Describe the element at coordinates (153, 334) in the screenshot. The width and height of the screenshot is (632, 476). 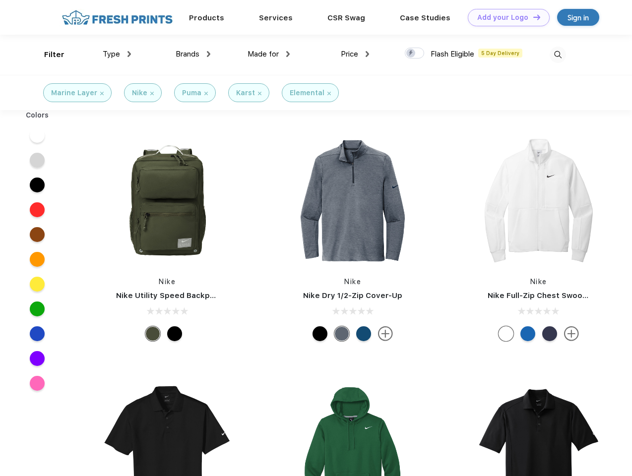
I see `div: Cargo Khaki` at that location.